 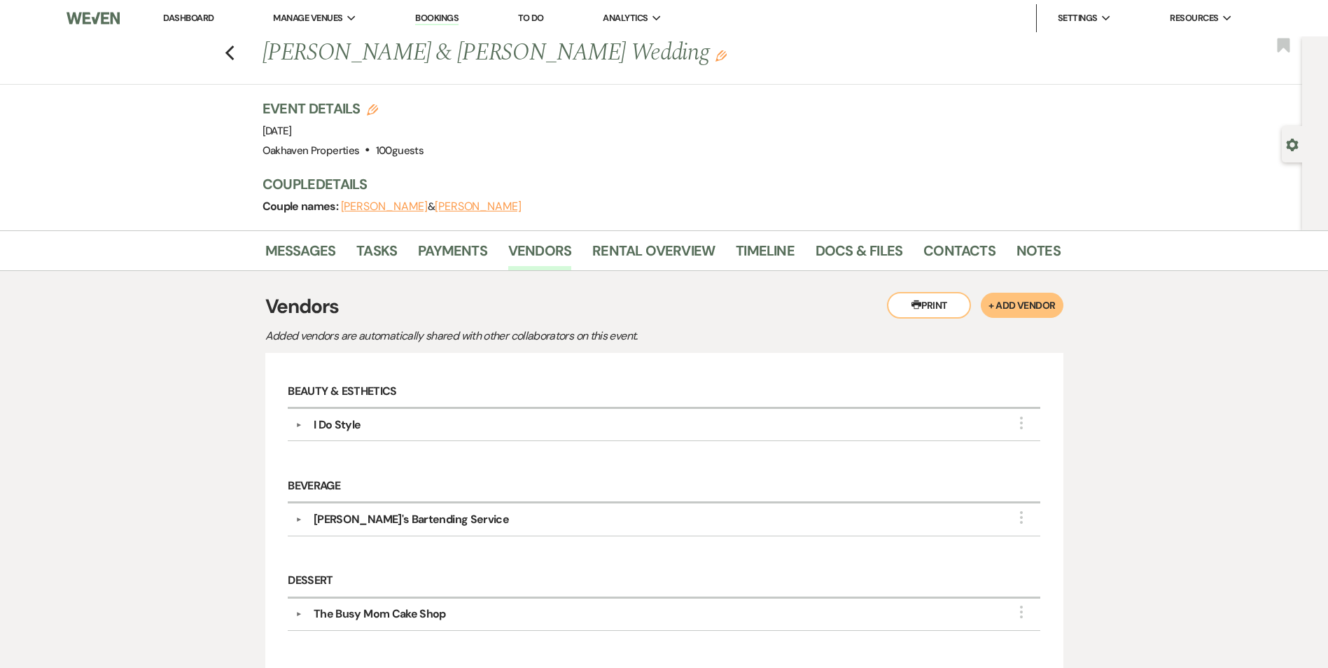 What do you see at coordinates (93, 18) in the screenshot?
I see `img: Weven Logo` at bounding box center [93, 18].